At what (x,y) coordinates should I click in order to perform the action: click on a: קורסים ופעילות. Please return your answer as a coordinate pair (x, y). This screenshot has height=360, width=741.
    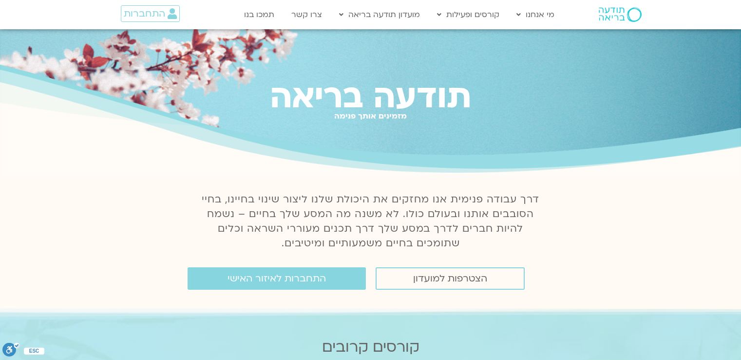
    Looking at the image, I should click on (468, 15).